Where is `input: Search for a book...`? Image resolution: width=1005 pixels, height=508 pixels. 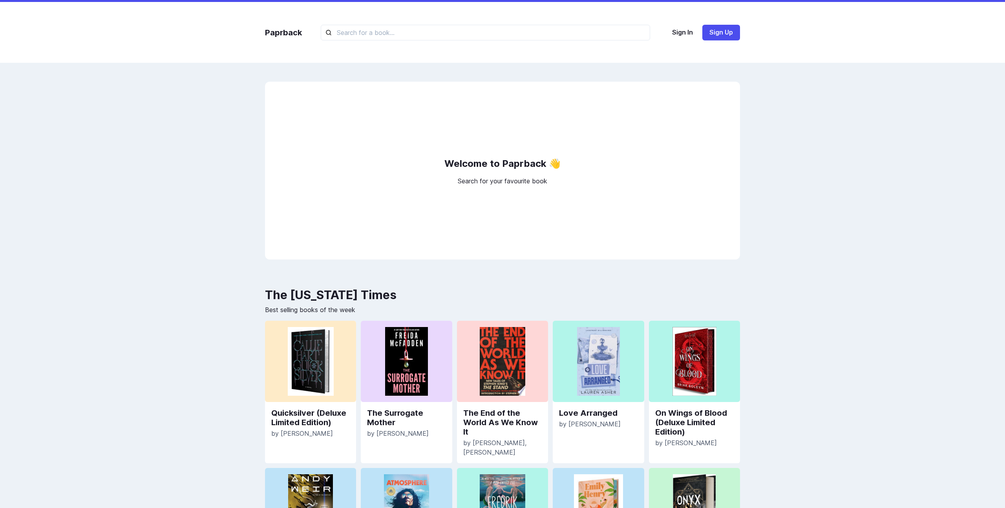 input: Search for a book... is located at coordinates (485, 33).